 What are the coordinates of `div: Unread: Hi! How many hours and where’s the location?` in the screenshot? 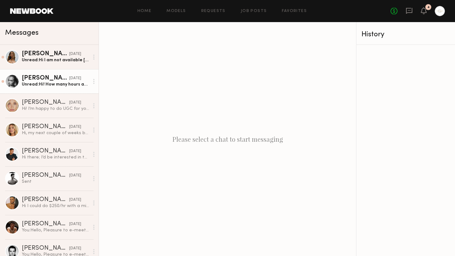 It's located at (55, 84).